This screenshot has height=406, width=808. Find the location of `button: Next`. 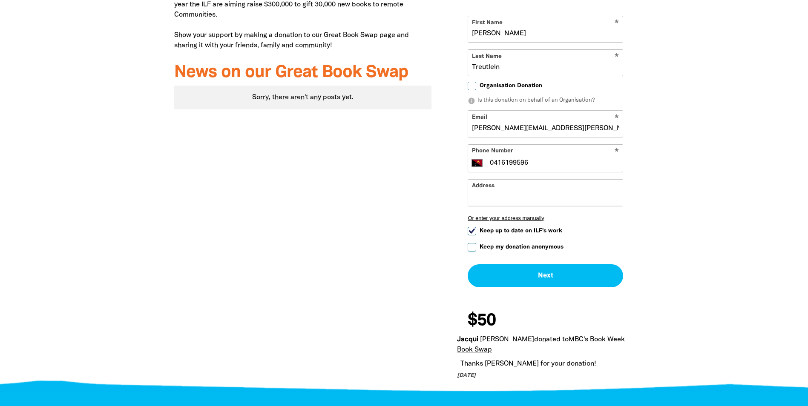

button: Next is located at coordinates (545, 276).